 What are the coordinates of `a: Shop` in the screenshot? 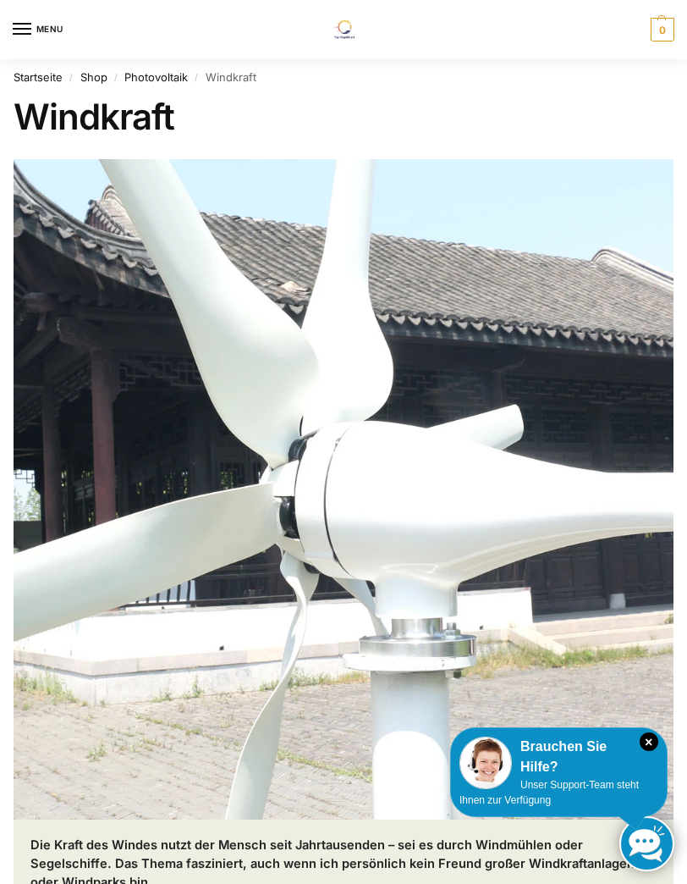 It's located at (94, 77).